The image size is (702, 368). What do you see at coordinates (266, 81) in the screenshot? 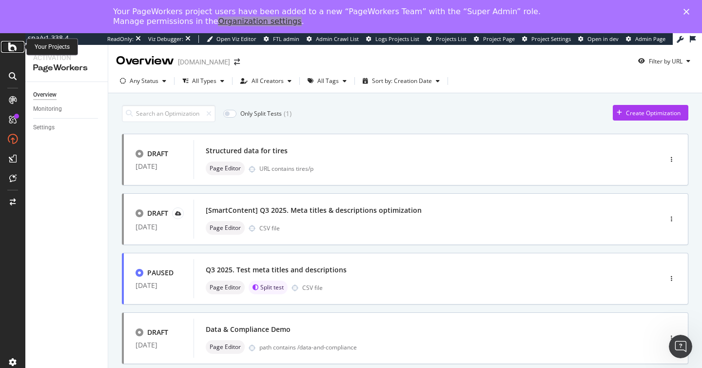
I see `button: All Creators` at bounding box center [266, 81].